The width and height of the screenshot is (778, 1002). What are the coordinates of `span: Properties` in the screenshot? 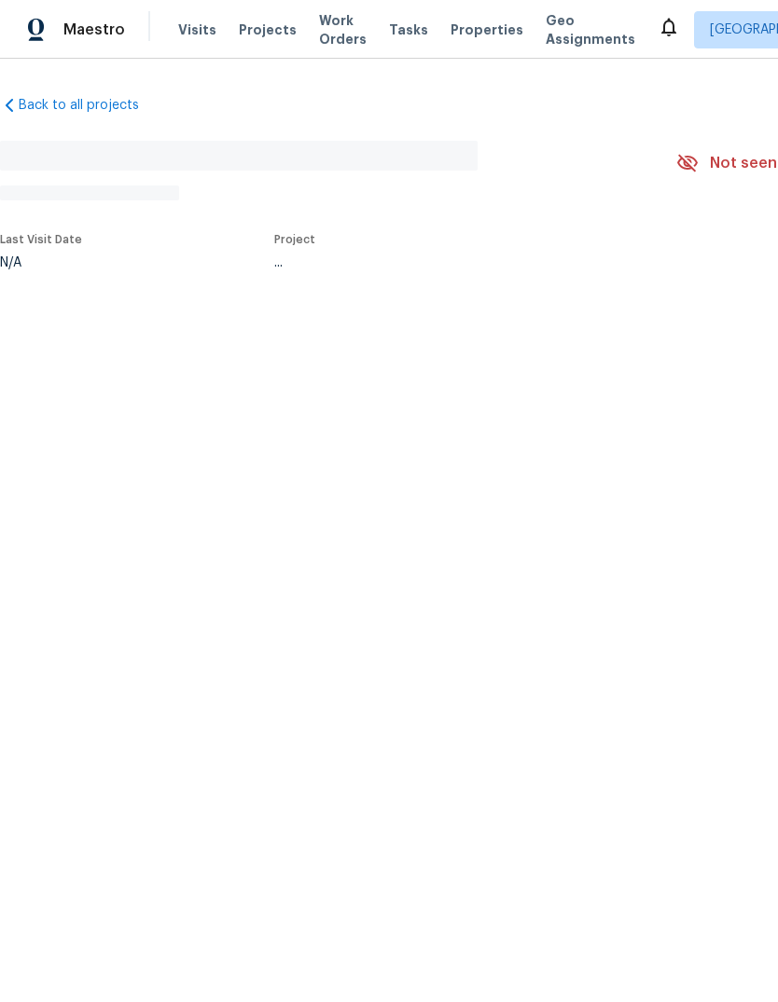 It's located at (487, 30).